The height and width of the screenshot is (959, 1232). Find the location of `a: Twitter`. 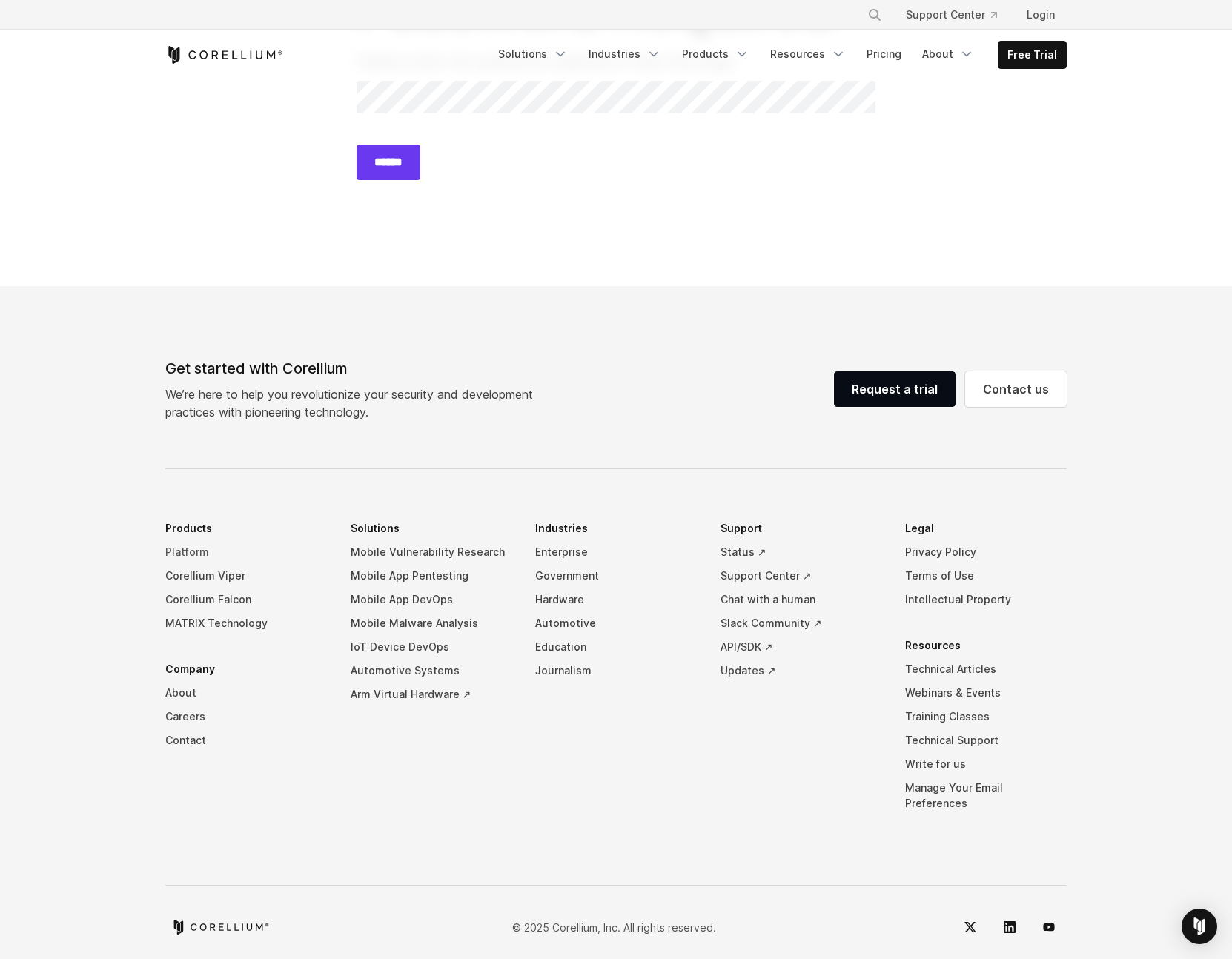

a: Twitter is located at coordinates (970, 927).